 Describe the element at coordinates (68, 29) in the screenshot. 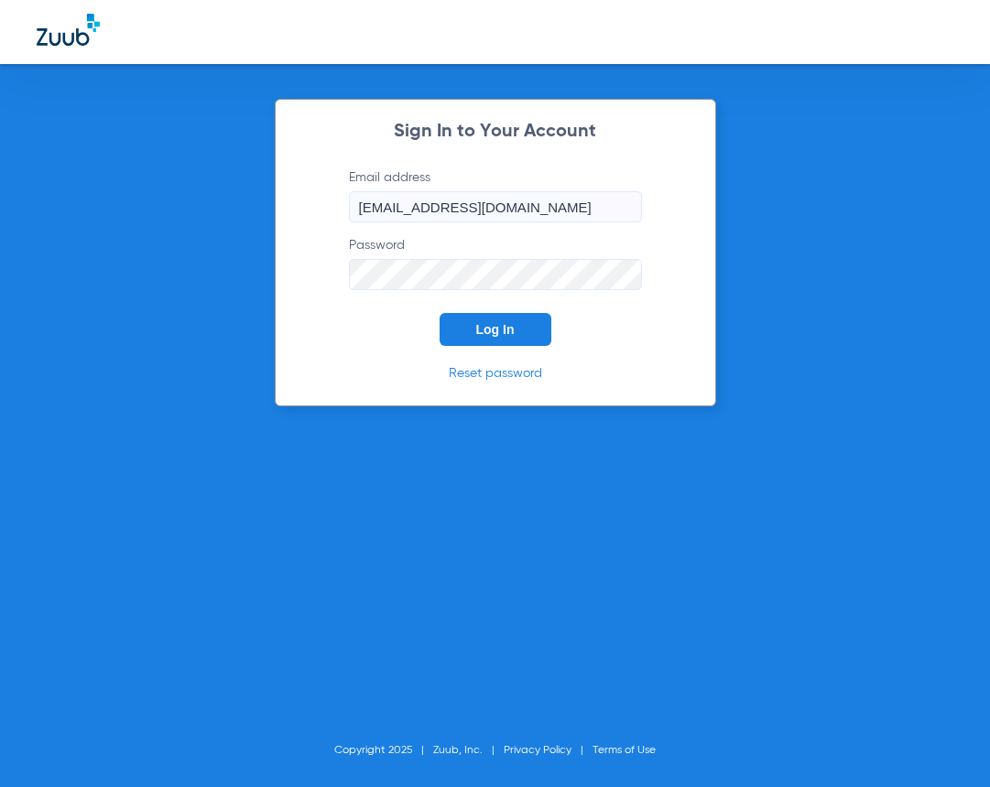

I see `img: Zuub Logo` at that location.